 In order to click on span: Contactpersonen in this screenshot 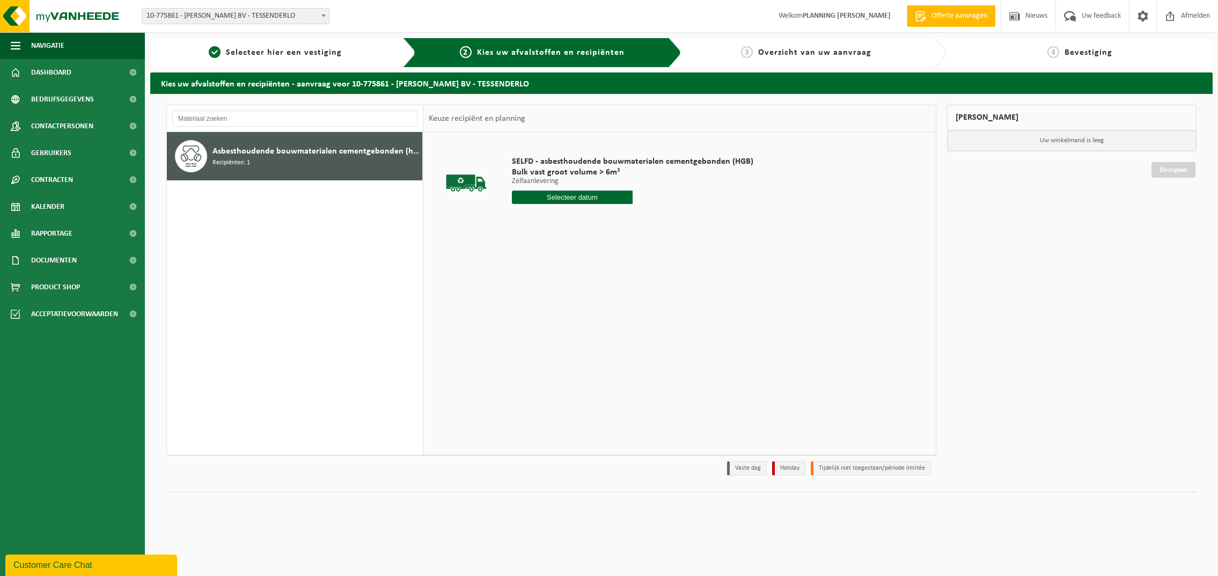, I will do `click(62, 126)`.